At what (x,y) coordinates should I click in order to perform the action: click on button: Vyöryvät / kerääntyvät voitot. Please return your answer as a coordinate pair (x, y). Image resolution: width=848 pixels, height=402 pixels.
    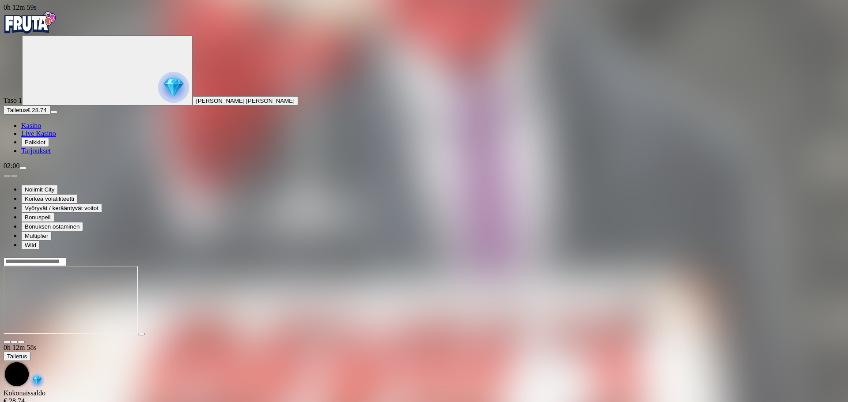
    Looking at the image, I should click on (61, 208).